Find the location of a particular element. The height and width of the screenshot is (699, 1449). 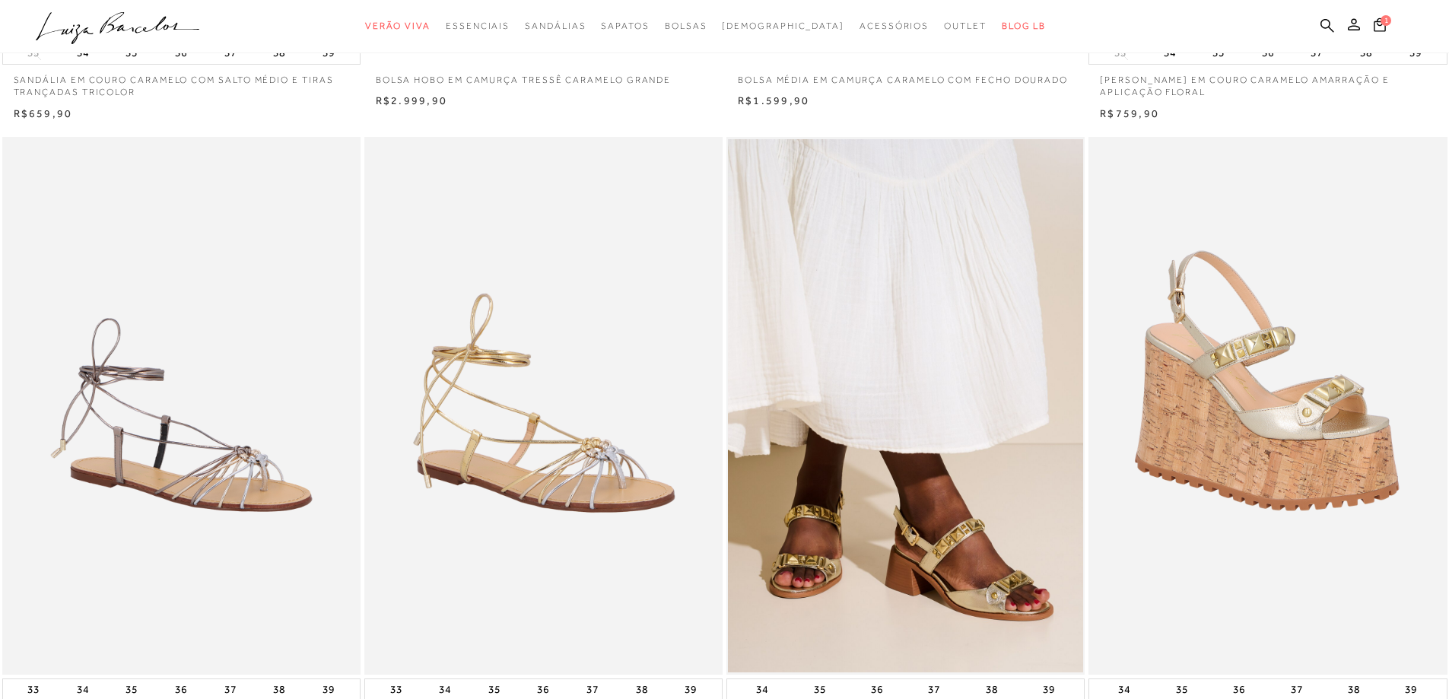

img: SANDÁLIA GLADIADORA METALIZADA PRATA, DOURADO E CHUMBO is located at coordinates (181, 405).